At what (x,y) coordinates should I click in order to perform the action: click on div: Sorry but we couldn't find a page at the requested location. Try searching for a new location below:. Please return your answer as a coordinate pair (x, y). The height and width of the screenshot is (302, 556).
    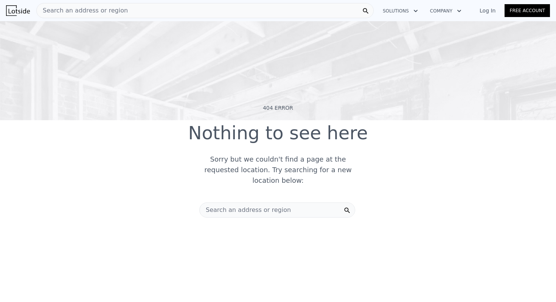
    Looking at the image, I should click on (278, 170).